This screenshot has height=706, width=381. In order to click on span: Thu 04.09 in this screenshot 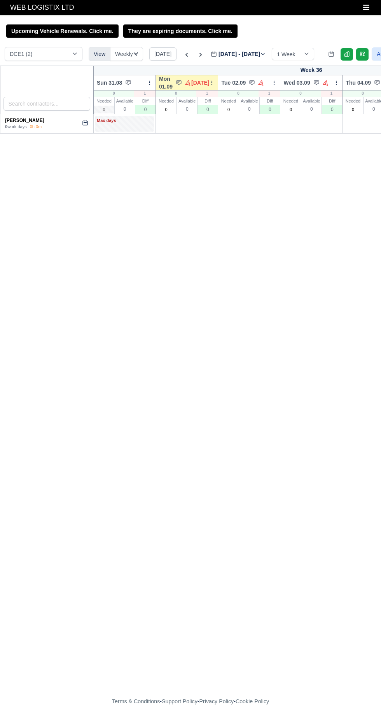, I will do `click(358, 83)`.